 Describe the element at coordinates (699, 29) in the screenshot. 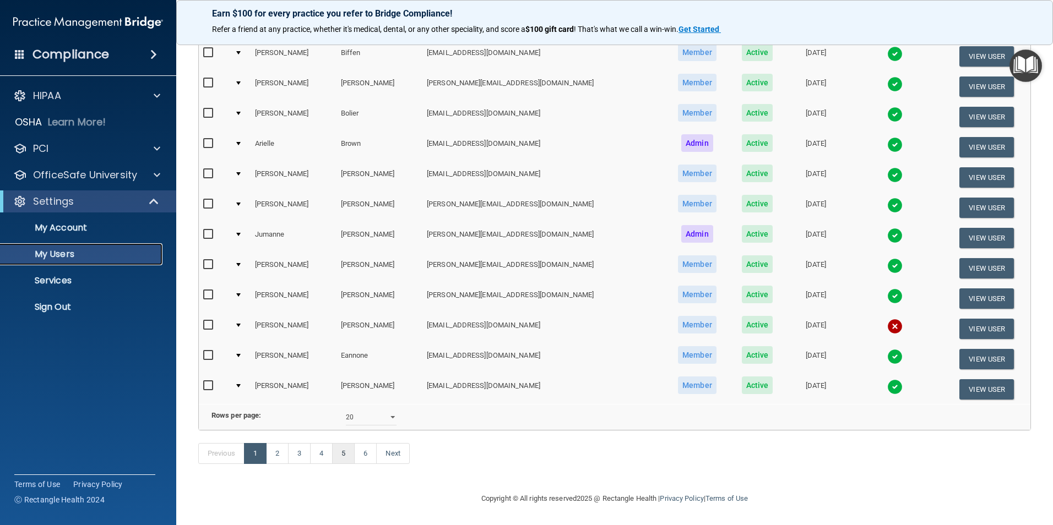

I see `a: Get Started` at that location.